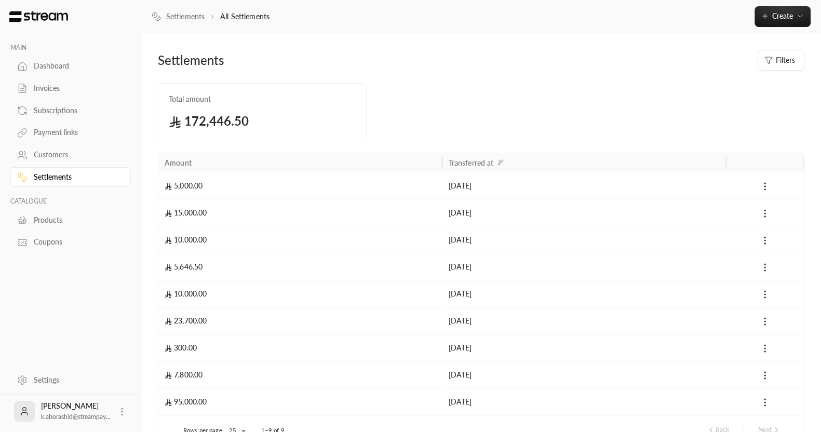 The height and width of the screenshot is (432, 821). Describe the element at coordinates (781, 60) in the screenshot. I see `button: Filters` at that location.